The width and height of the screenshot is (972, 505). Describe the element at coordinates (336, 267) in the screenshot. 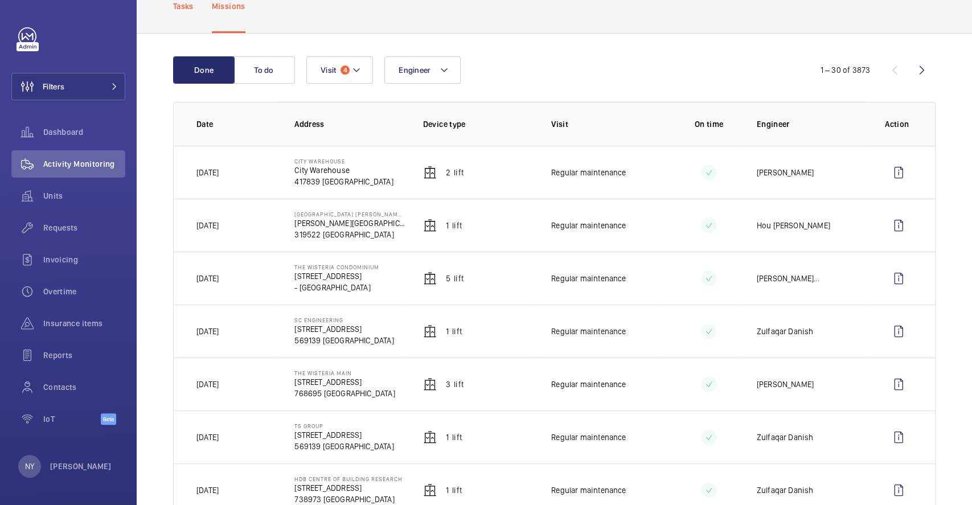

I see `p: The Wisteria Condominium` at that location.